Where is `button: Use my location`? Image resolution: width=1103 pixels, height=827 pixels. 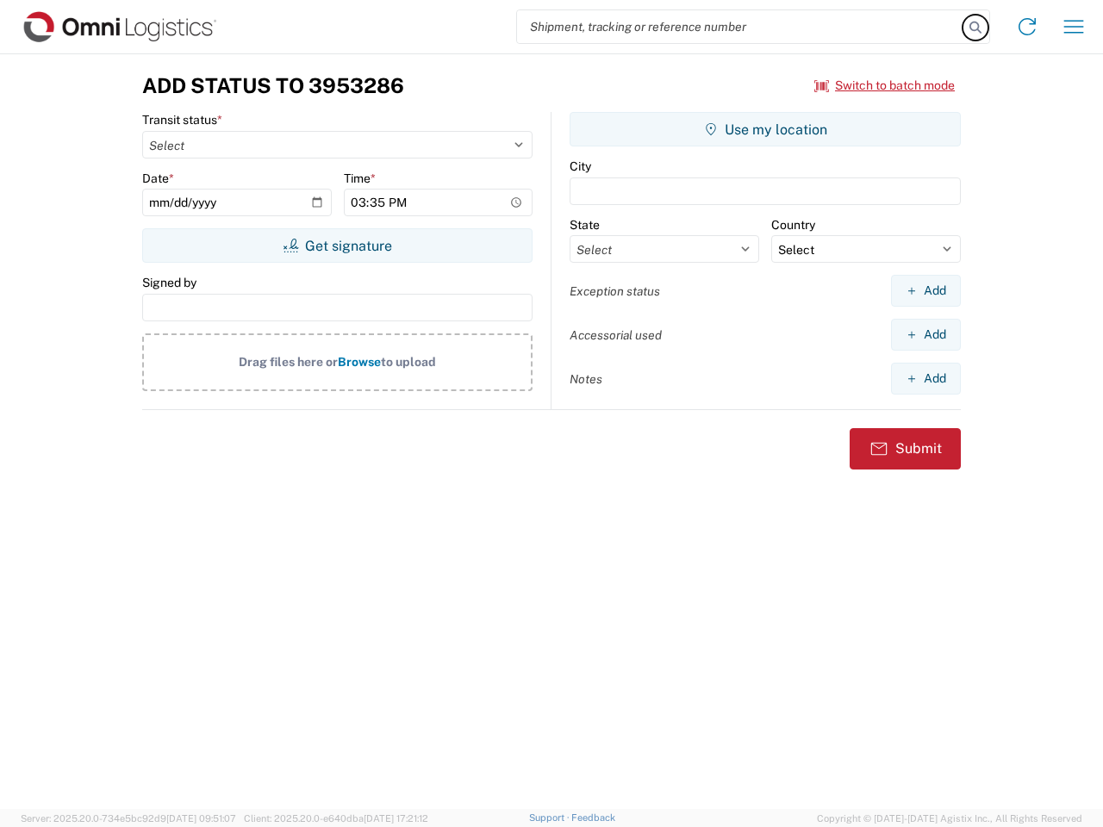
button: Use my location is located at coordinates (765, 129).